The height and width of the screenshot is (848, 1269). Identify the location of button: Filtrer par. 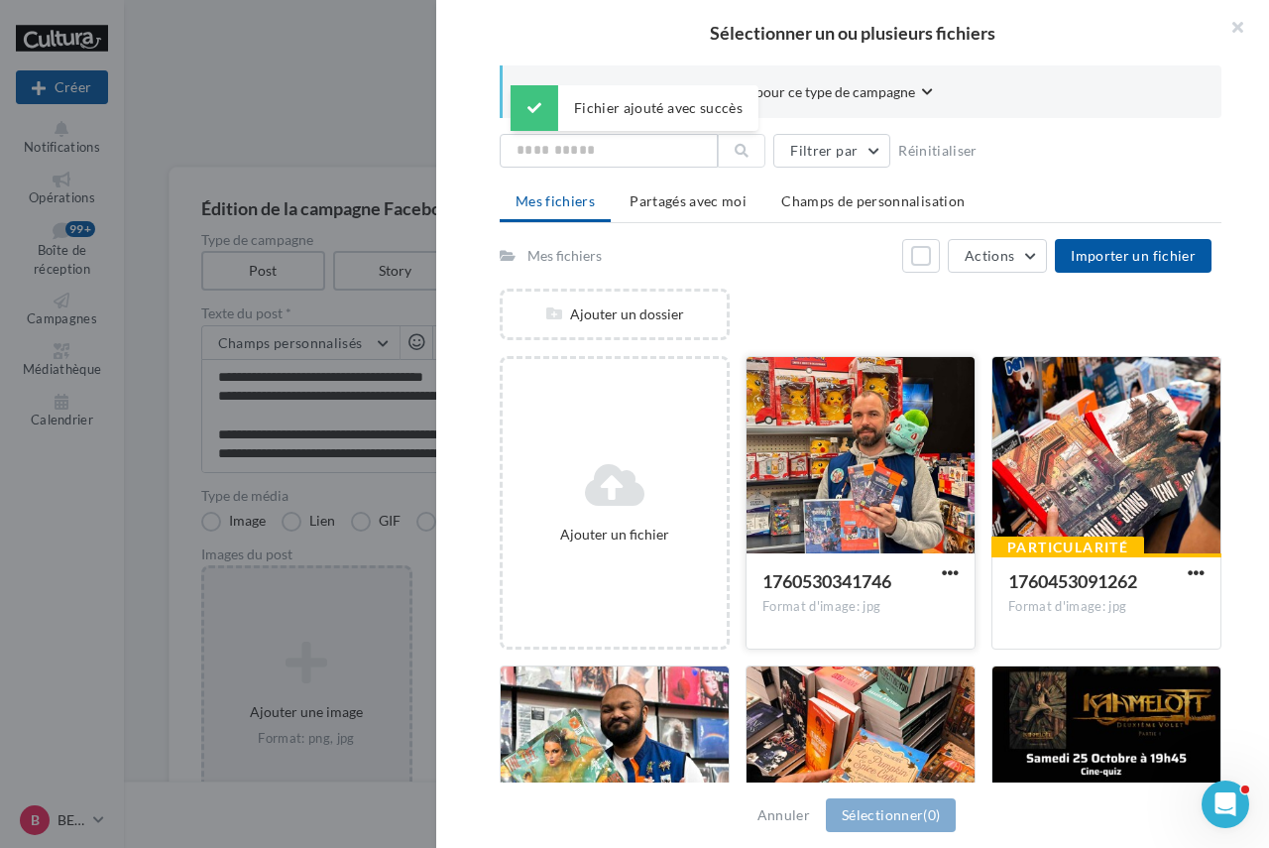
(832, 151).